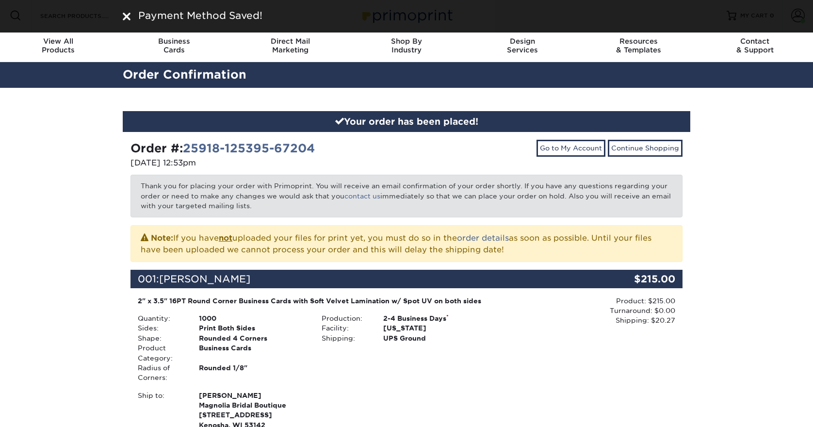 This screenshot has width=813, height=427. What do you see at coordinates (482, 238) in the screenshot?
I see `a: order details` at bounding box center [482, 238].